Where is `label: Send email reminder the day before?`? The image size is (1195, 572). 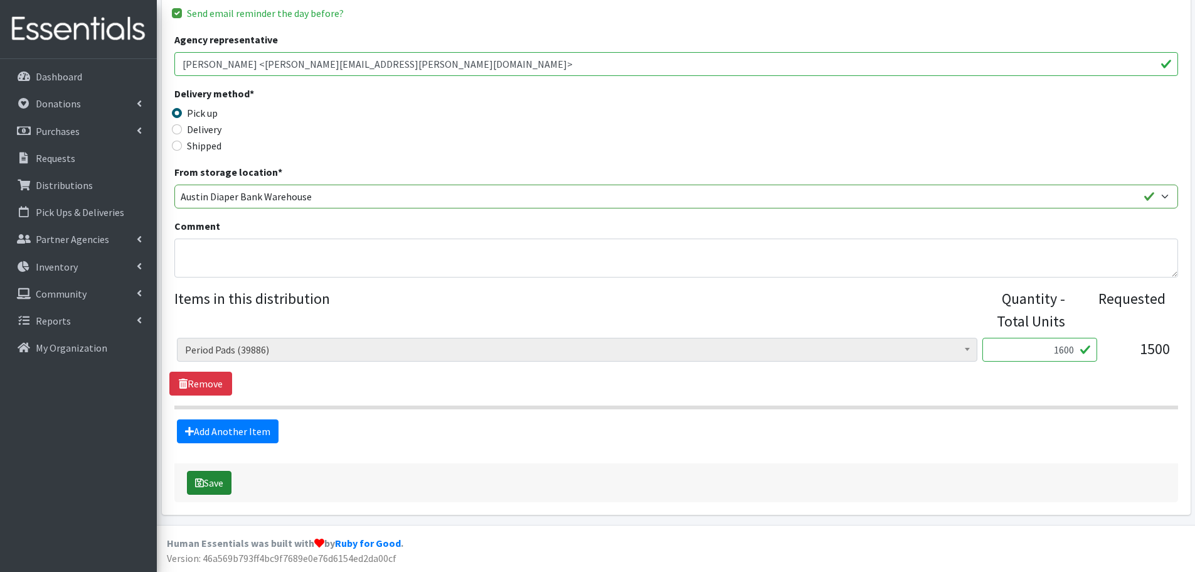 label: Send email reminder the day before? is located at coordinates (265, 13).